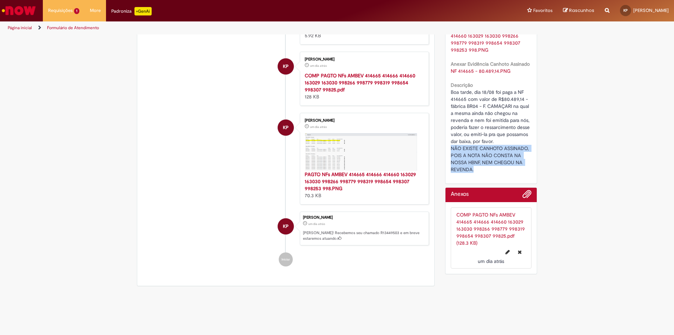 Image resolution: width=674 pixels, height=335 pixels. What do you see at coordinates (508, 252) in the screenshot?
I see `button: Editar nome de arquivo COMP PAGTO NFs AMBEV 414665 414666 414660 163029 163030 998266 998779 9983...` at bounding box center [508, 252].